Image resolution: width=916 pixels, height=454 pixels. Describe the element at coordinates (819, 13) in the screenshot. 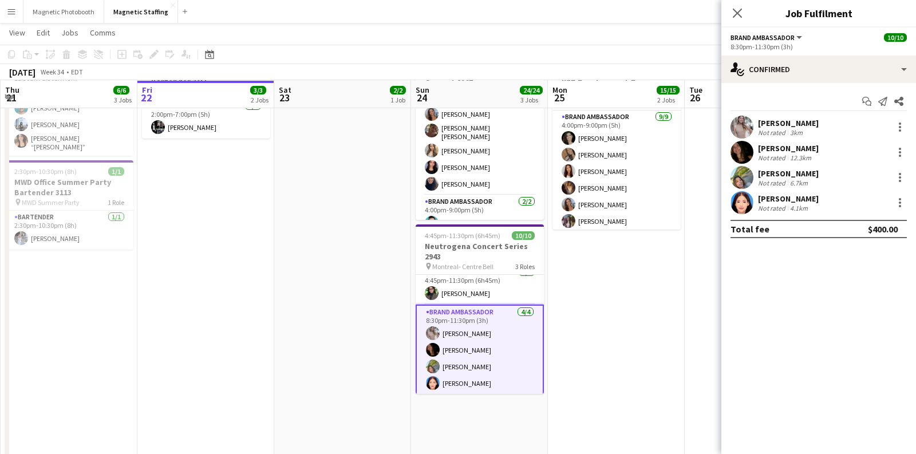

I see `h3: Job Fulfilment` at that location.